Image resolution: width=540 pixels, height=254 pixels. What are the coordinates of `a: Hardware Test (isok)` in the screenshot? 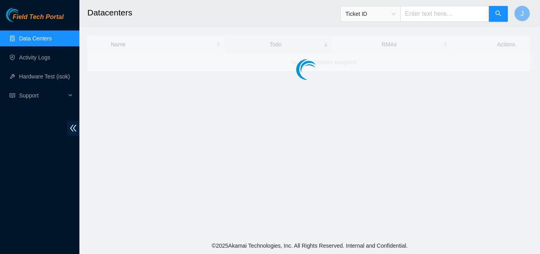 It's located at (44, 77).